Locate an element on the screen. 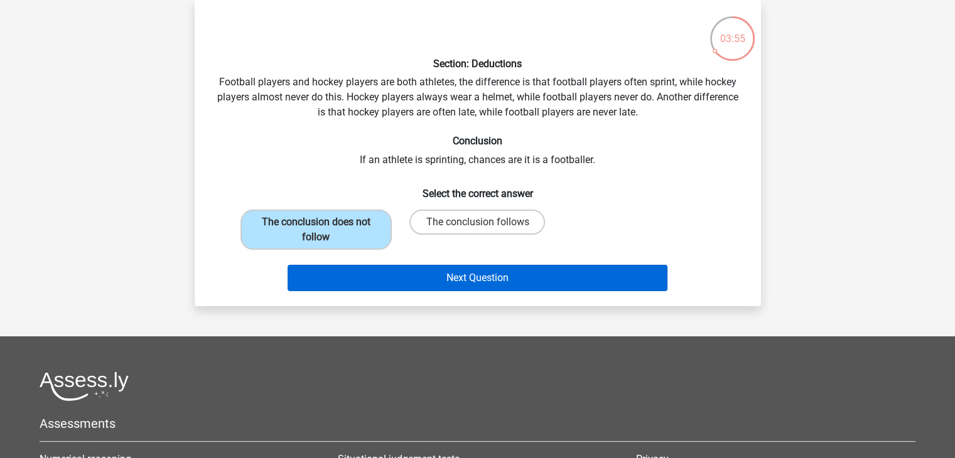  h6: Section: Deductions is located at coordinates (478, 63).